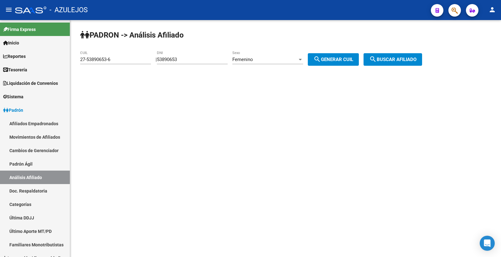  I want to click on button: Generar CUIL, so click(333, 60).